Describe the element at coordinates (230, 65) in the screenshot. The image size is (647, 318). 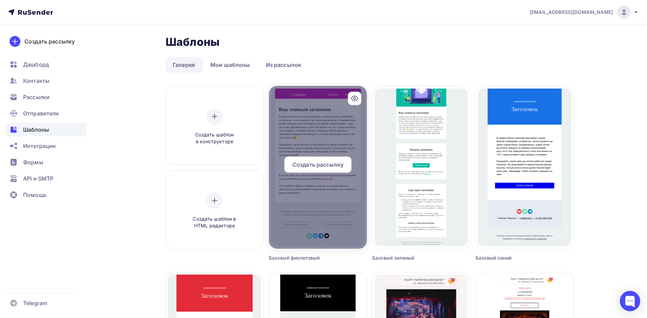
I see `a: Мои шаблоны` at that location.